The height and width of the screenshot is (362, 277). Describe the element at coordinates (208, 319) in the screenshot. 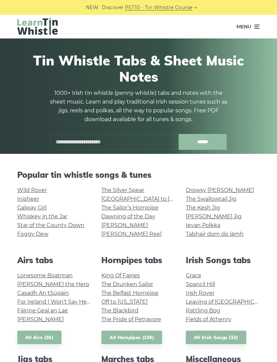

I see `a: Fields of Athenry` at that location.